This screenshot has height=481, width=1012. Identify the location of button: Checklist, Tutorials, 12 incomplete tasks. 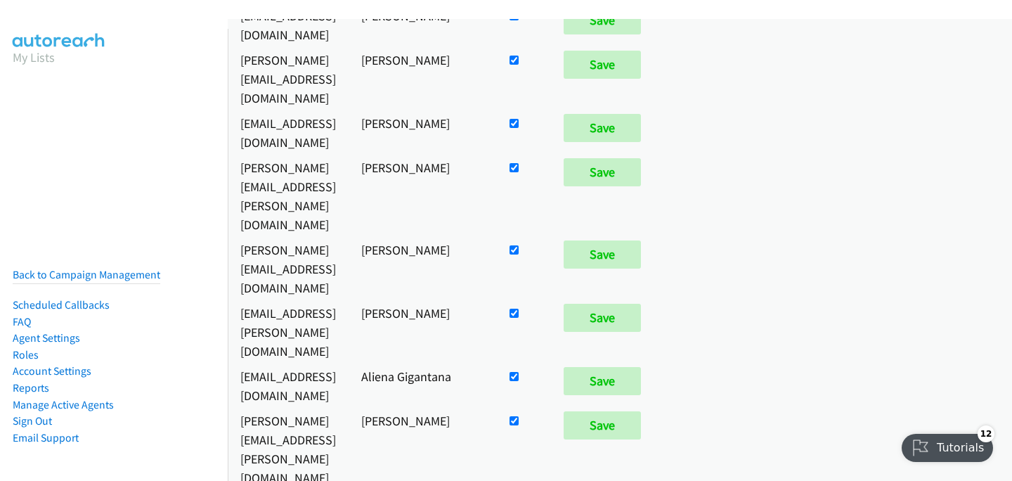
(54, 28).